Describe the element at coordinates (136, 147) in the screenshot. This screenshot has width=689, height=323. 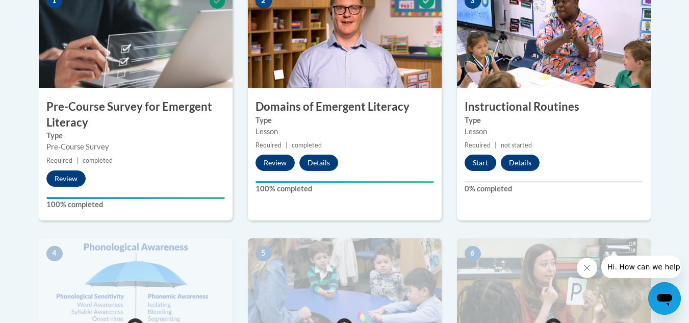
I see `div: Pre-Course Survey` at that location.